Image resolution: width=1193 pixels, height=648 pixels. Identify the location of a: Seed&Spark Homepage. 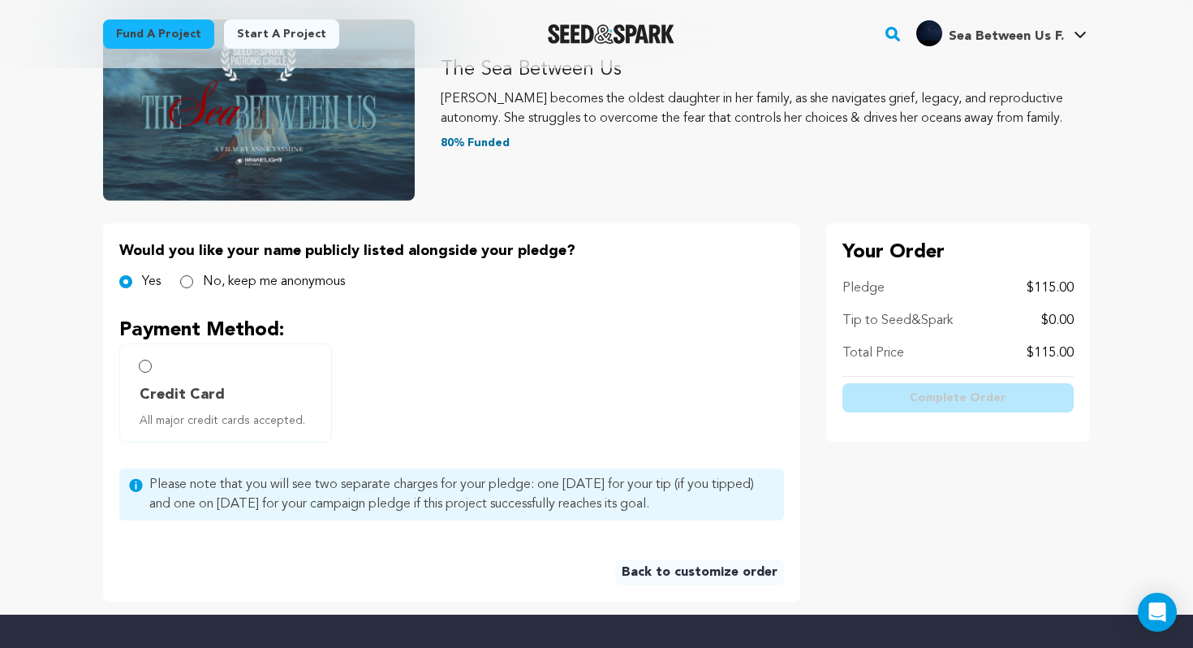
(611, 34).